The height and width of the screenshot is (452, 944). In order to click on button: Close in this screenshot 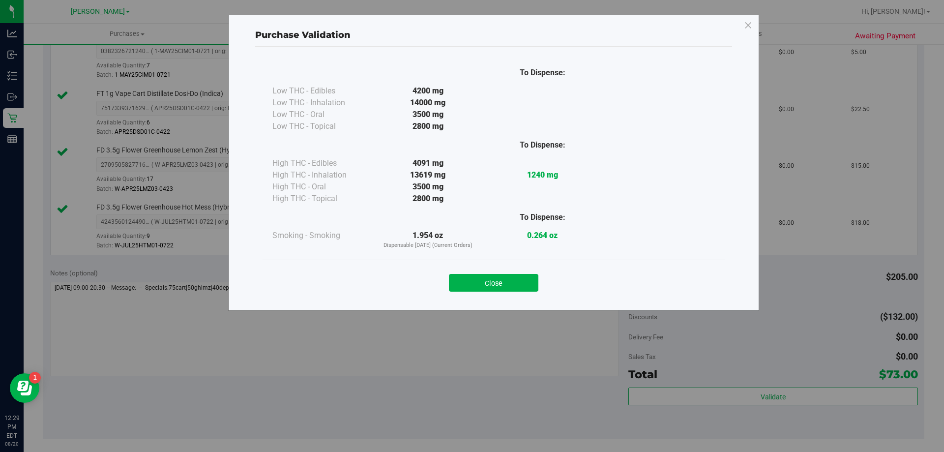, I will do `click(493, 283)`.